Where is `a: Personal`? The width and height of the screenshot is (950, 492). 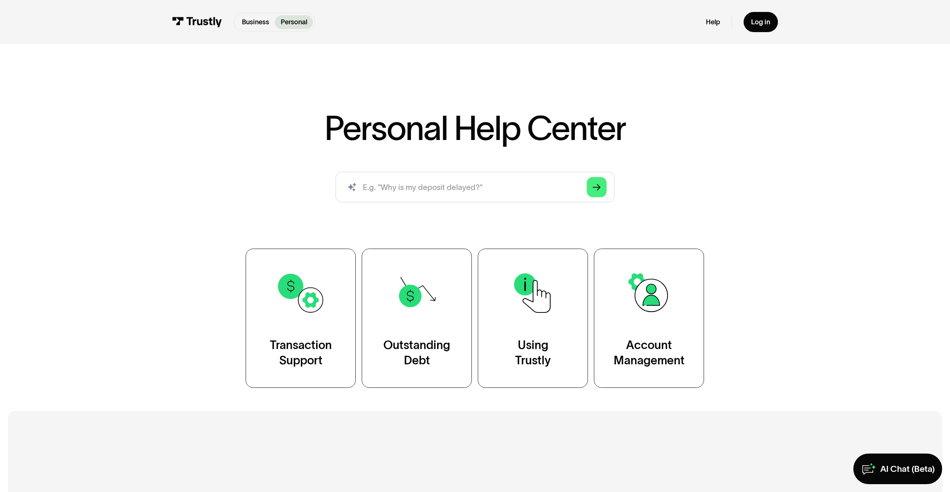 a: Personal is located at coordinates (294, 22).